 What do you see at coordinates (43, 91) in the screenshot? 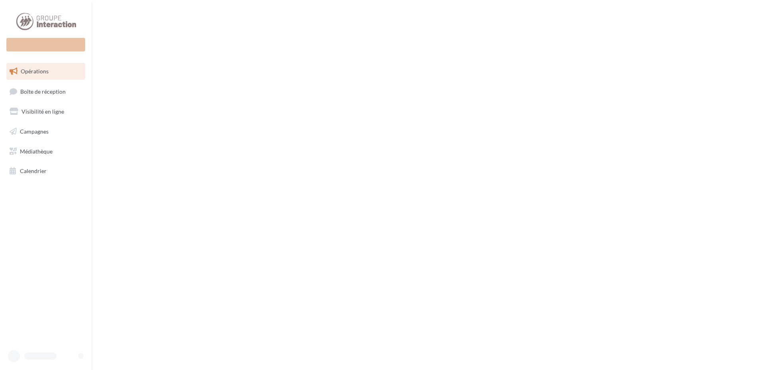
I see `span: Boîte de réception` at bounding box center [43, 91].